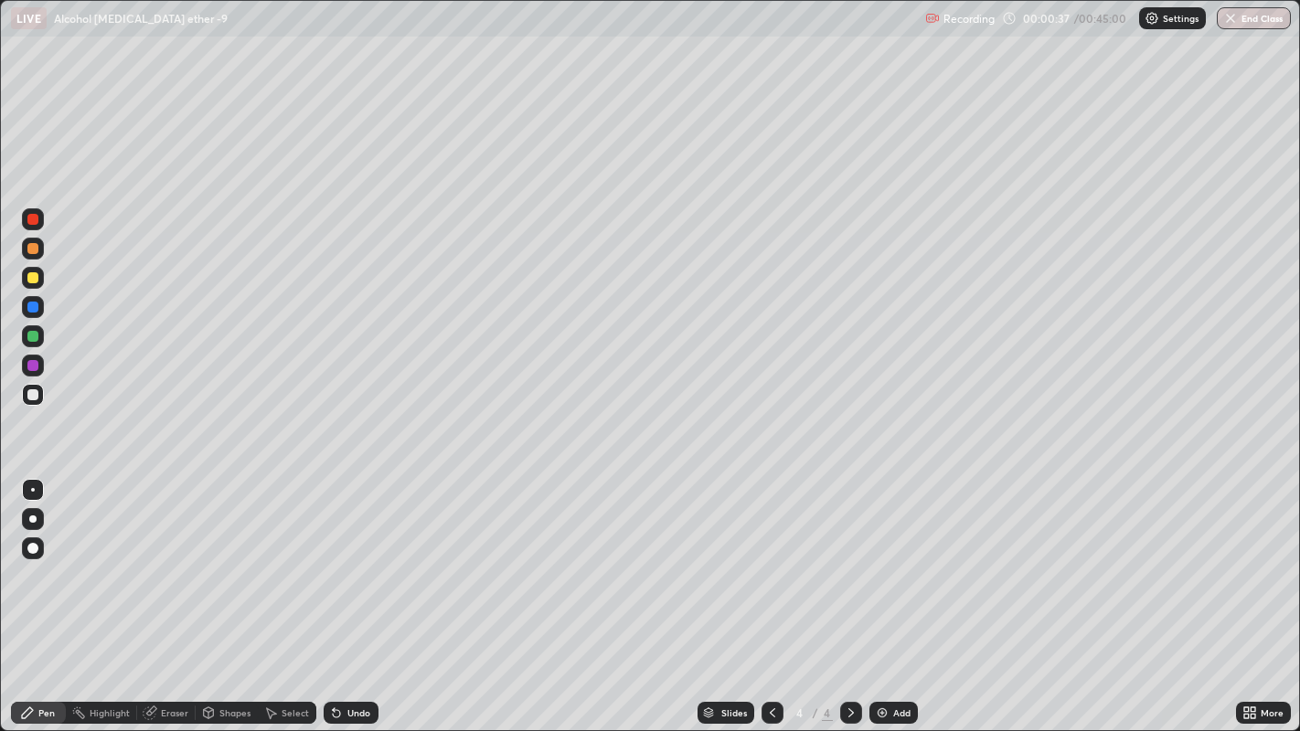 This screenshot has width=1300, height=731. What do you see at coordinates (175, 713) in the screenshot?
I see `div: Eraser` at bounding box center [175, 713].